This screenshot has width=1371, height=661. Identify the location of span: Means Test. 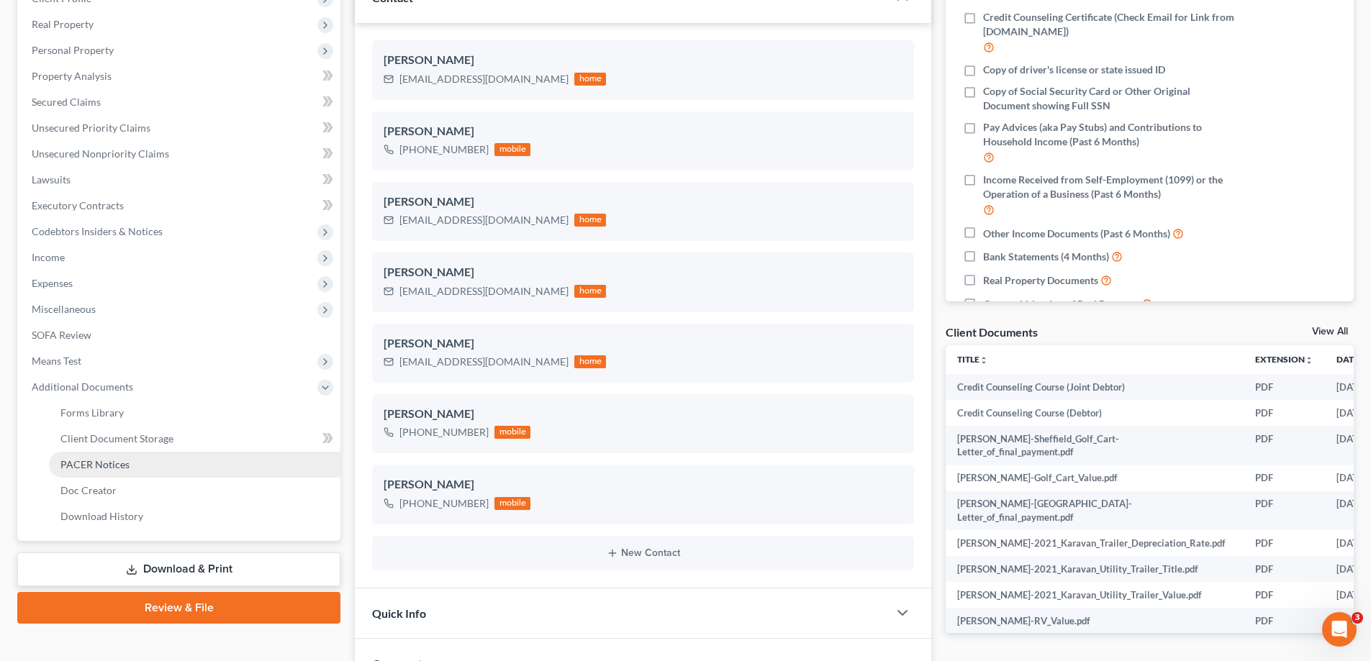
(56, 360).